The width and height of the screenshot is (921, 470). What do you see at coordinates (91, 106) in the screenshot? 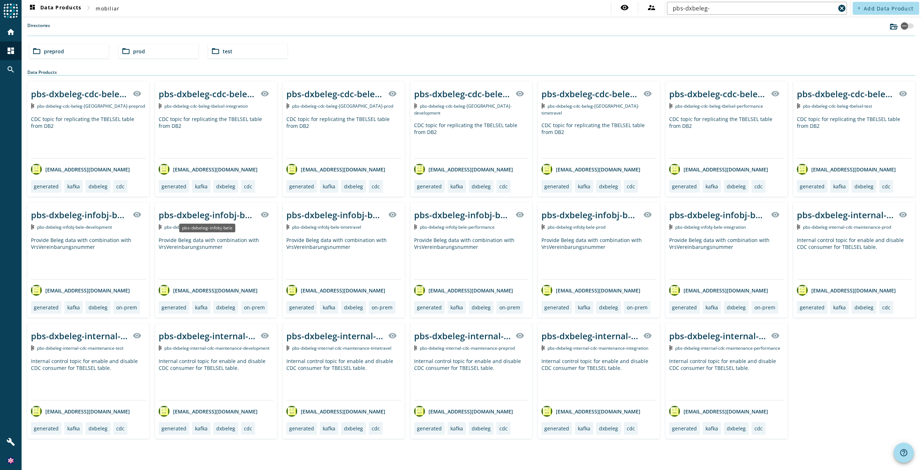
I see `span: Kafka Topic: pbs-dxbeleg-cdc-beleg-tbelsel-preprod` at bounding box center [91, 106].